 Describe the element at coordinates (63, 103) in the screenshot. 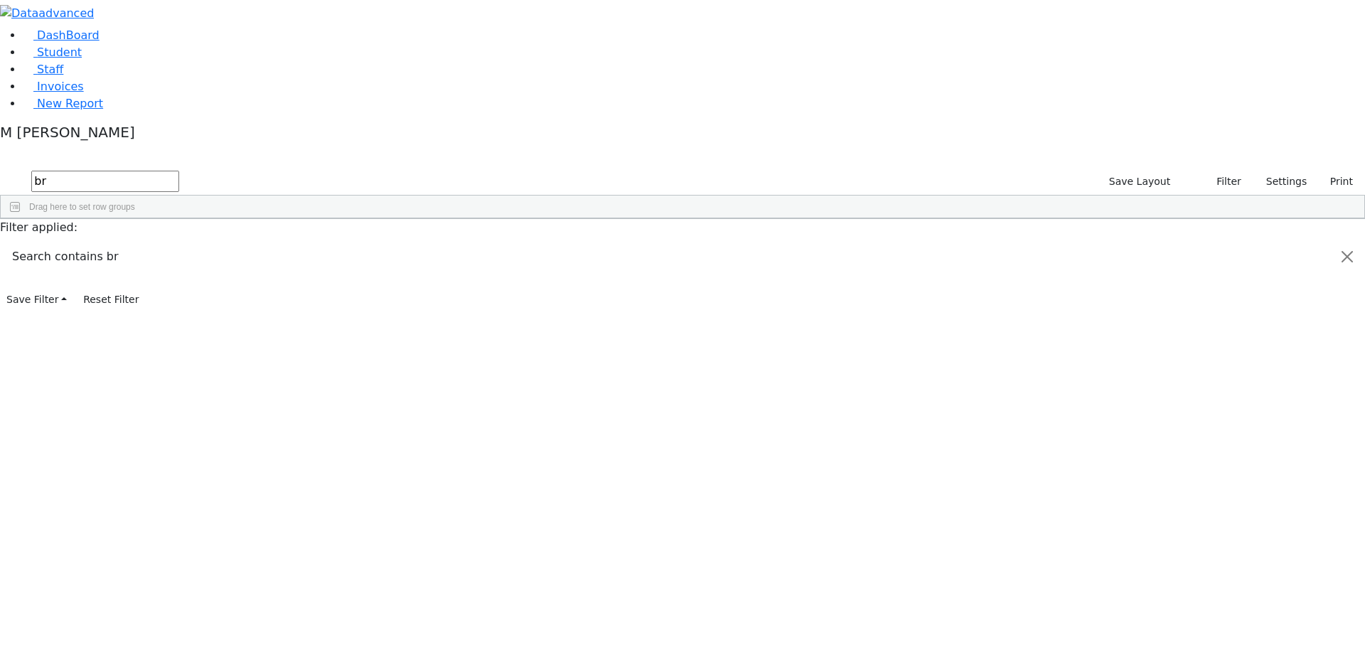

I see `a: New Report` at that location.